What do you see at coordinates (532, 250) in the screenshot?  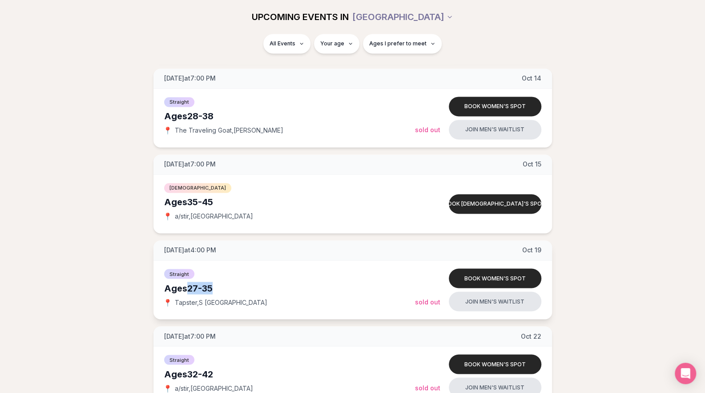 I see `span: Oct 19` at bounding box center [532, 250].